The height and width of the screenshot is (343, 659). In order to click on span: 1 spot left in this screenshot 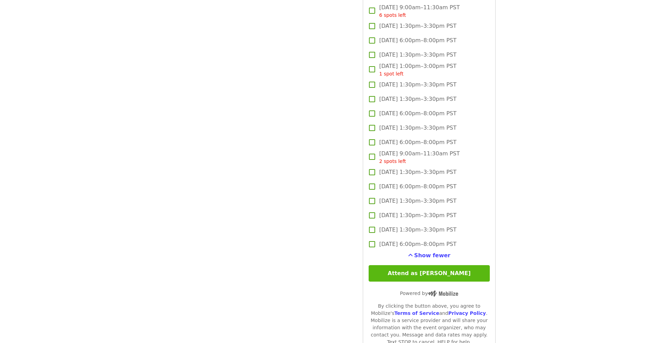, I will do `click(391, 74)`.